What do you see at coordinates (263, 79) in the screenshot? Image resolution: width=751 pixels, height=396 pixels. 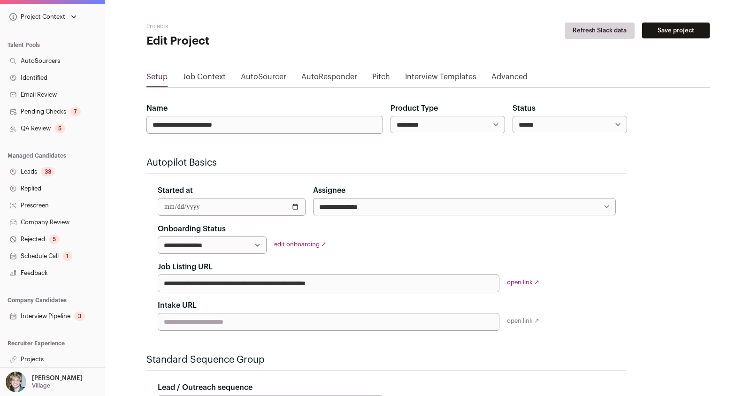 I see `a: AutoSourcer` at bounding box center [263, 79].